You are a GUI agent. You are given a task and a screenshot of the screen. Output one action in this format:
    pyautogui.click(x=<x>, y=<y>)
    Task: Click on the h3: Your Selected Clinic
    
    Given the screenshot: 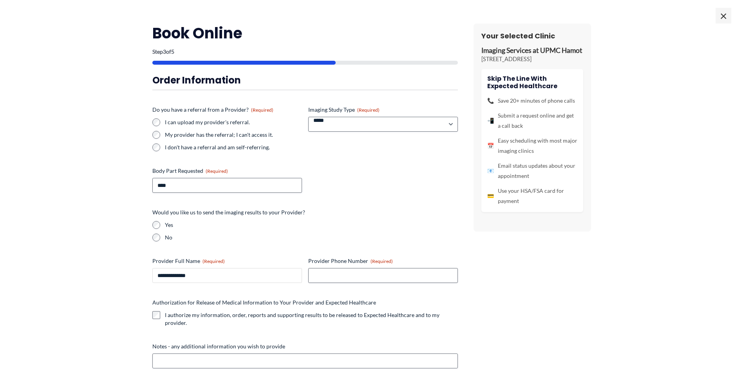 What is the action you would take?
    pyautogui.click(x=532, y=36)
    